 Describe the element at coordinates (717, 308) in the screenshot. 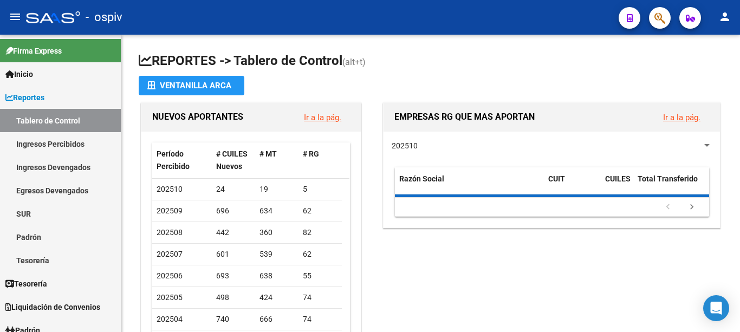

I see `div: Open Intercom Messenger` at that location.